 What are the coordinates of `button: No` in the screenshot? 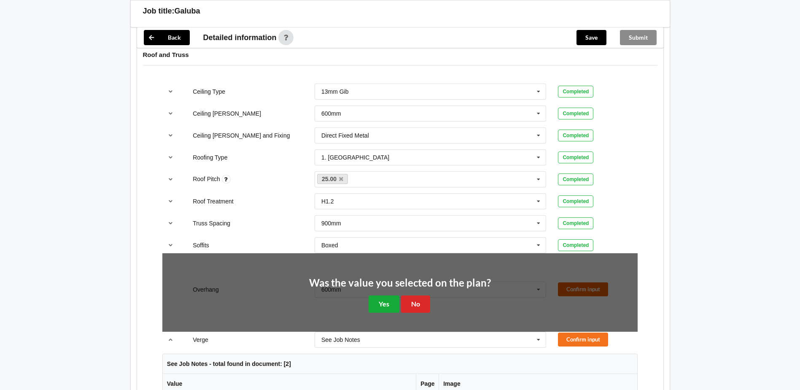 It's located at (415, 304).